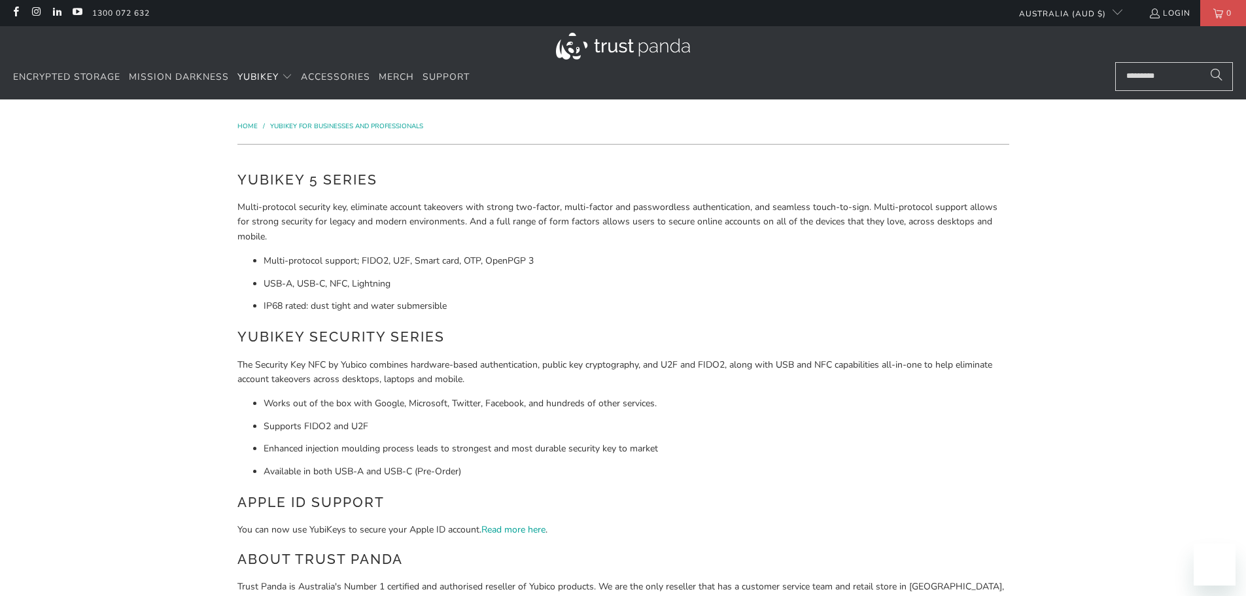 This screenshot has height=596, width=1246. Describe the element at coordinates (336, 77) in the screenshot. I see `span: Accessories` at that location.